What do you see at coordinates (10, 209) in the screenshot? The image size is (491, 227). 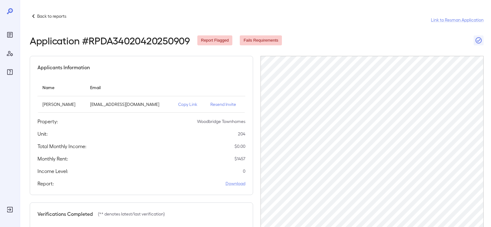 I see `div: Log Out` at bounding box center [10, 209].